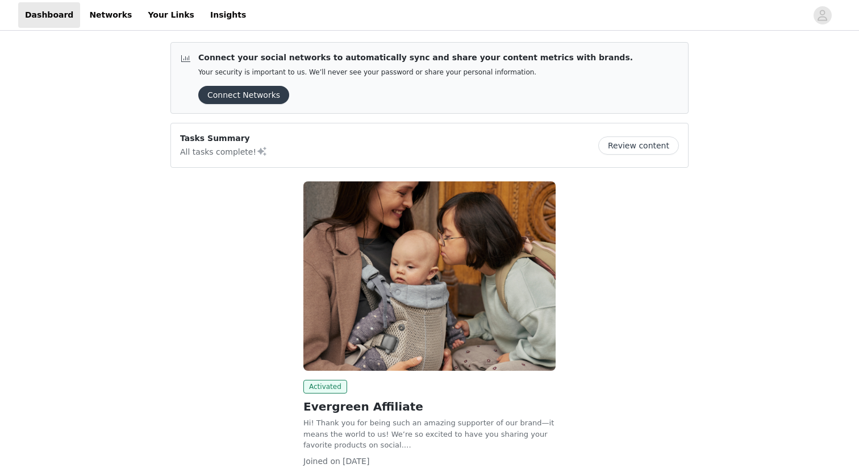 This screenshot has height=468, width=859. What do you see at coordinates (822, 15) in the screenshot?
I see `div: avatar` at bounding box center [822, 15].